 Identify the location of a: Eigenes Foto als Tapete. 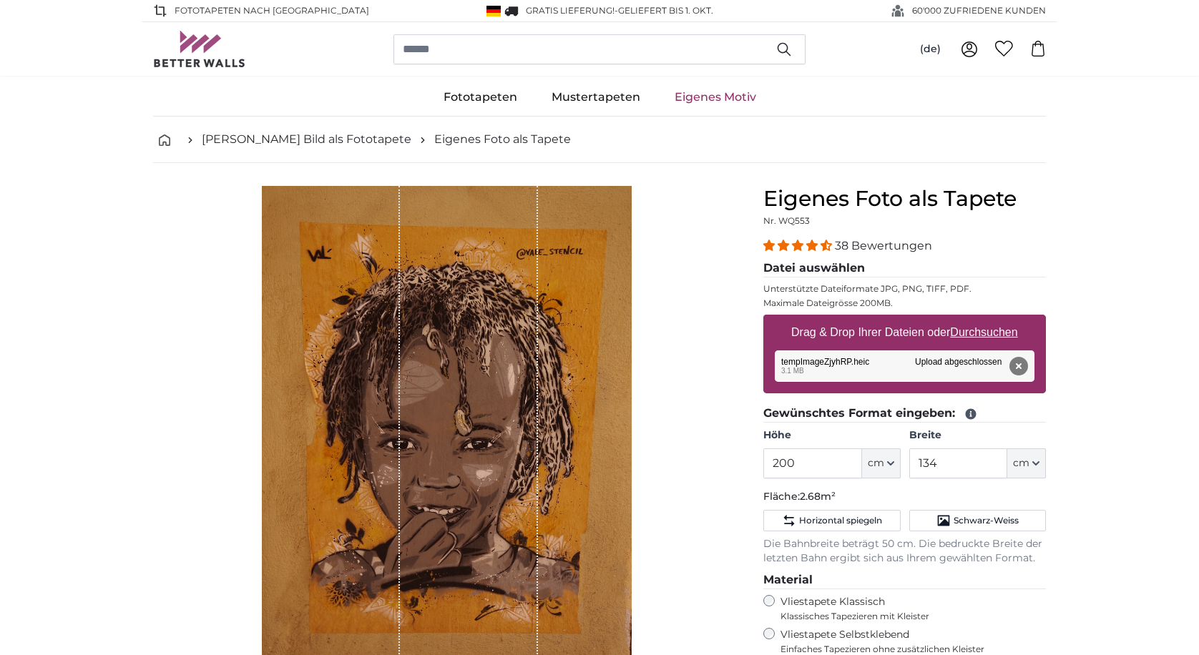
(502, 139).